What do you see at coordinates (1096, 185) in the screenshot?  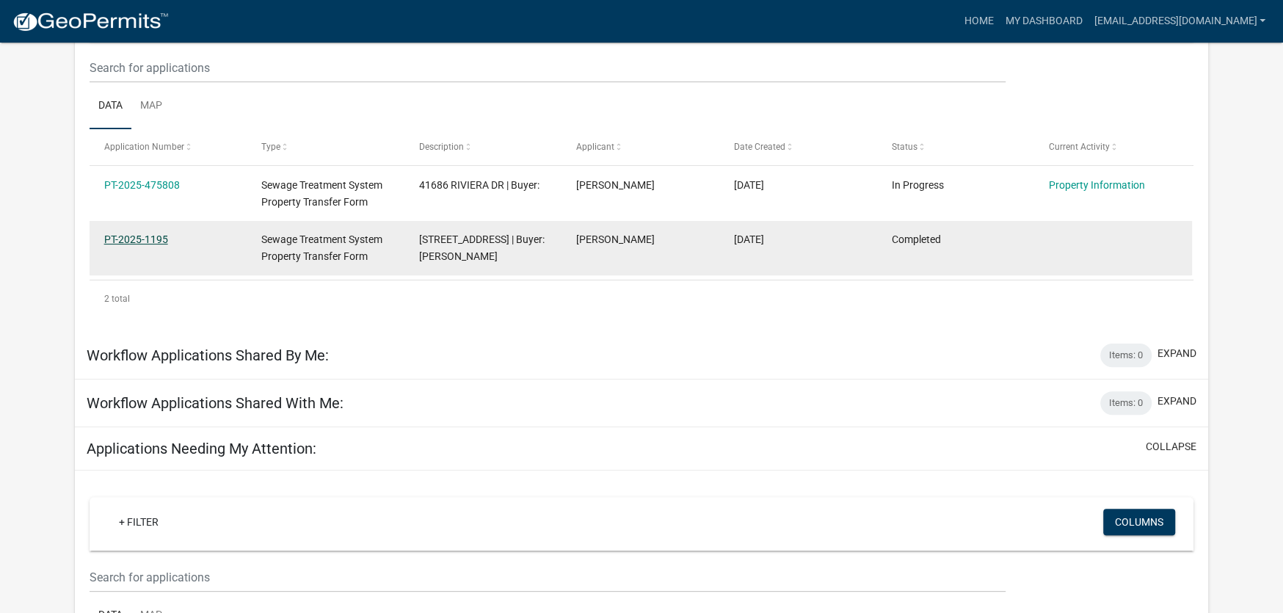 I see `a: Property Information` at bounding box center [1096, 185].